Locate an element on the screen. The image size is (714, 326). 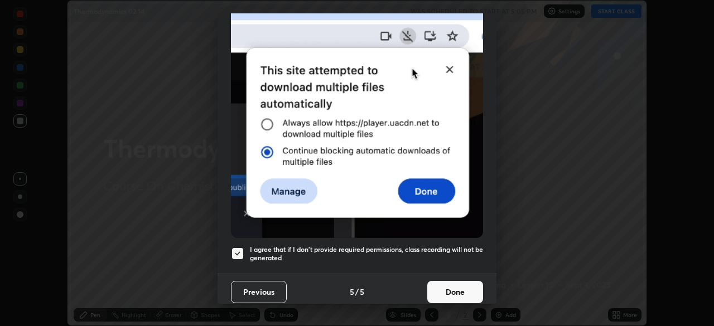
h5: I agree that if I don't provide required permissions, class recording will not be generated is located at coordinates (366, 254).